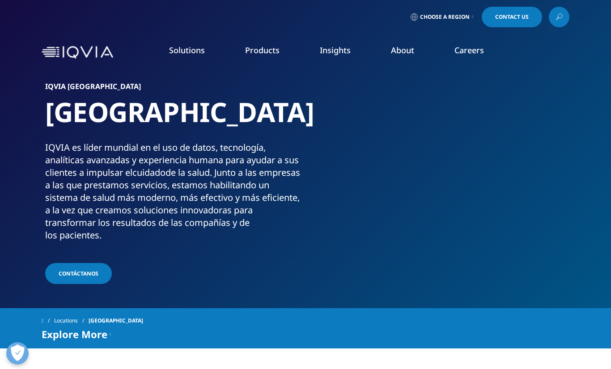  I want to click on a: Locations, so click(71, 321).